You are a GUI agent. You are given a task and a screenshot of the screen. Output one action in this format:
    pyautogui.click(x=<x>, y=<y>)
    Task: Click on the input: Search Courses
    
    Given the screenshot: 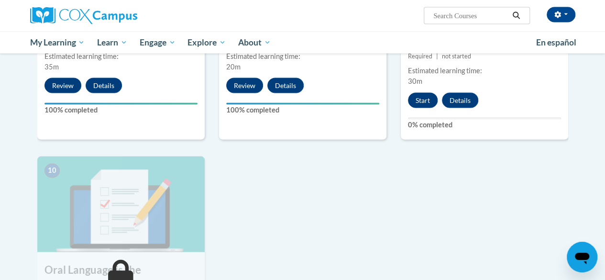 What is the action you would take?
    pyautogui.click(x=471, y=16)
    